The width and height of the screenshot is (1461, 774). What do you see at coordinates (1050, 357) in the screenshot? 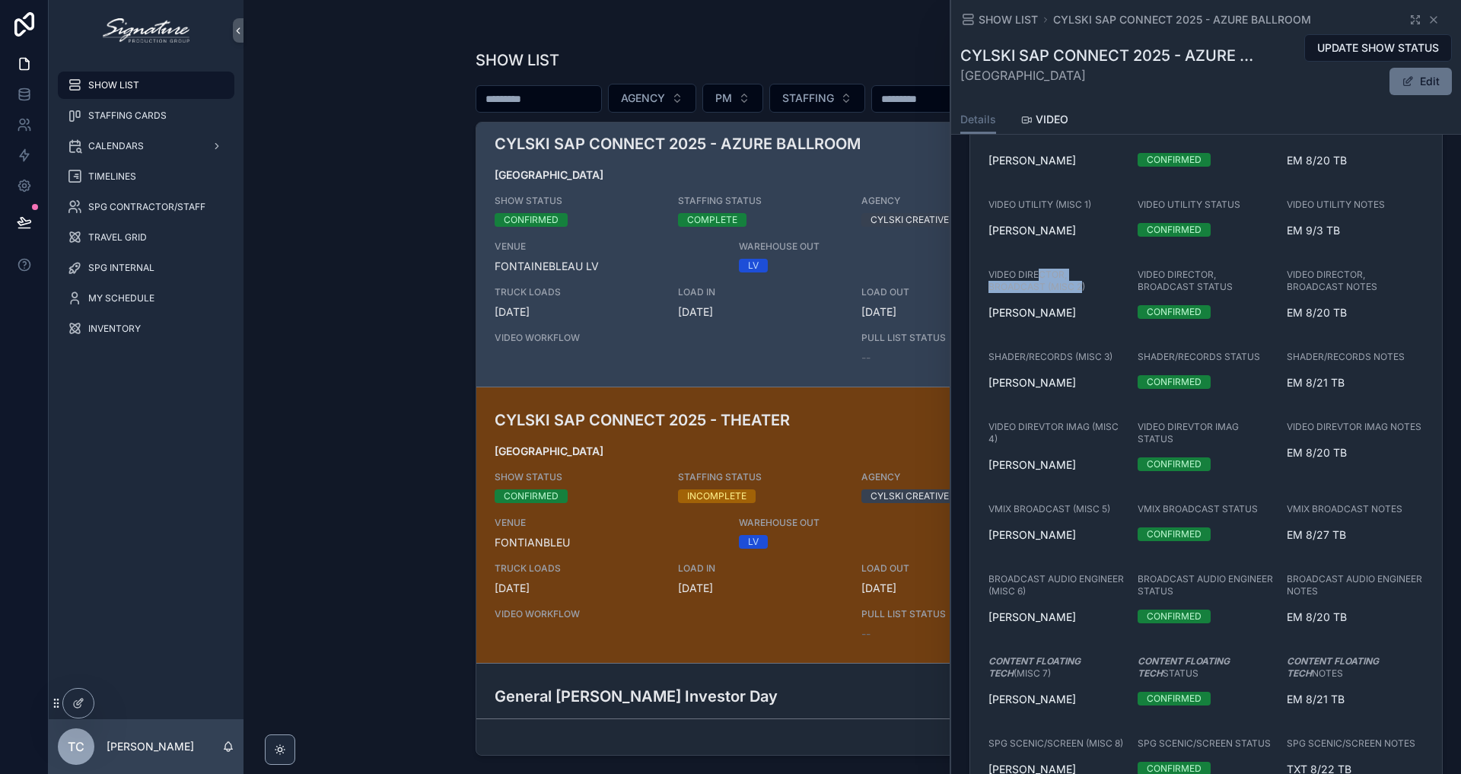
I see `span: SHADER/RECORDS (MISC 3)` at bounding box center [1050, 357].